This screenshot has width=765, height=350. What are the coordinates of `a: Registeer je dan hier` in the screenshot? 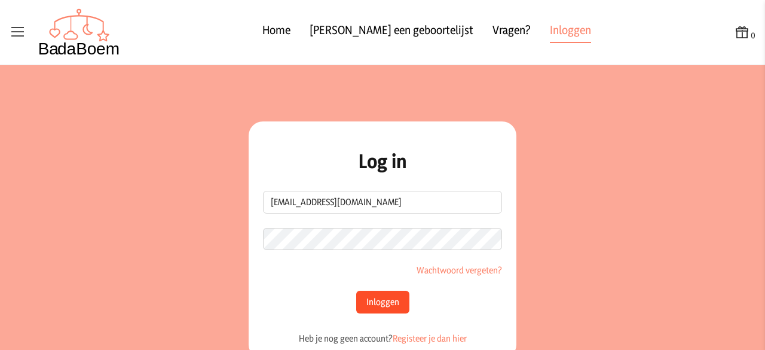 It's located at (430, 338).